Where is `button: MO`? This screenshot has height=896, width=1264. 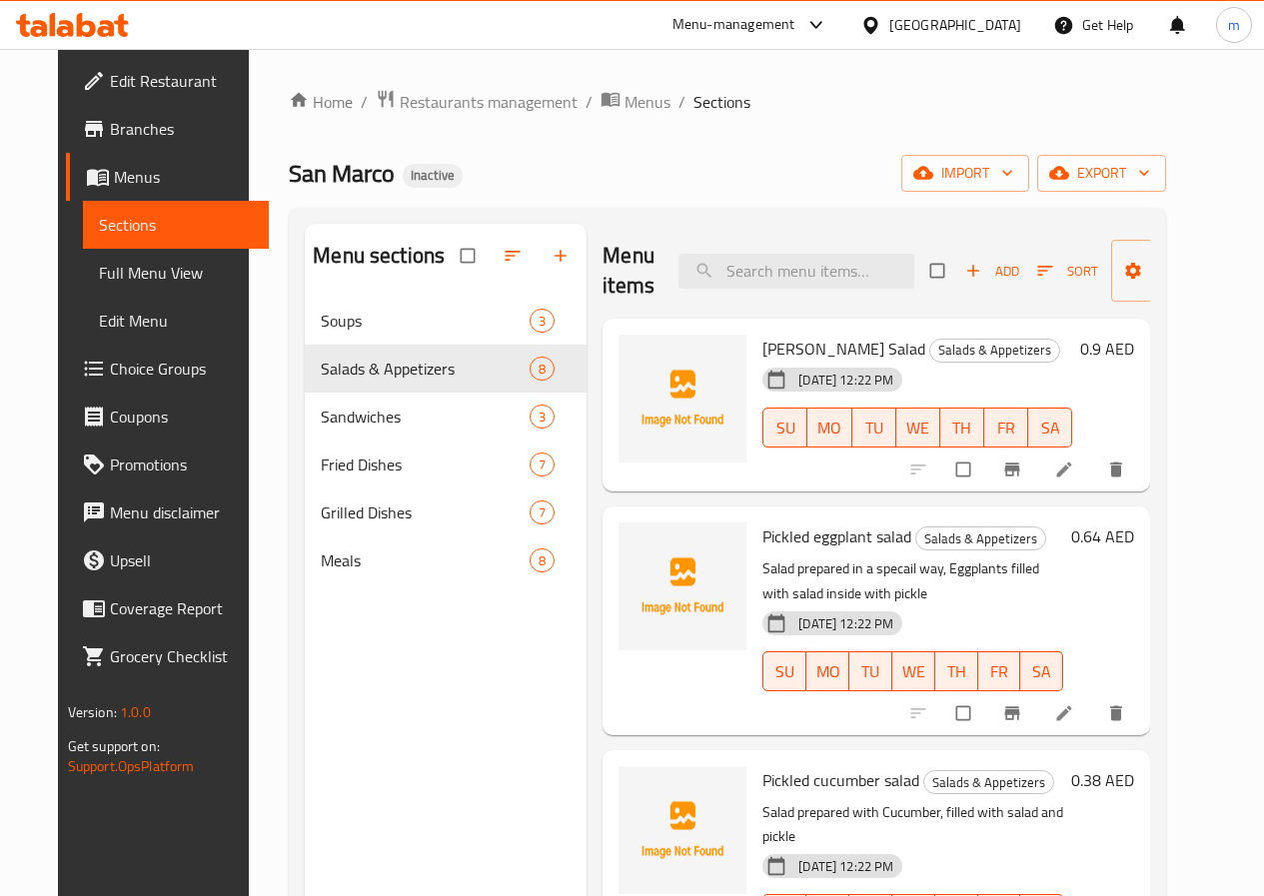 button: MO is located at coordinates (827, 671).